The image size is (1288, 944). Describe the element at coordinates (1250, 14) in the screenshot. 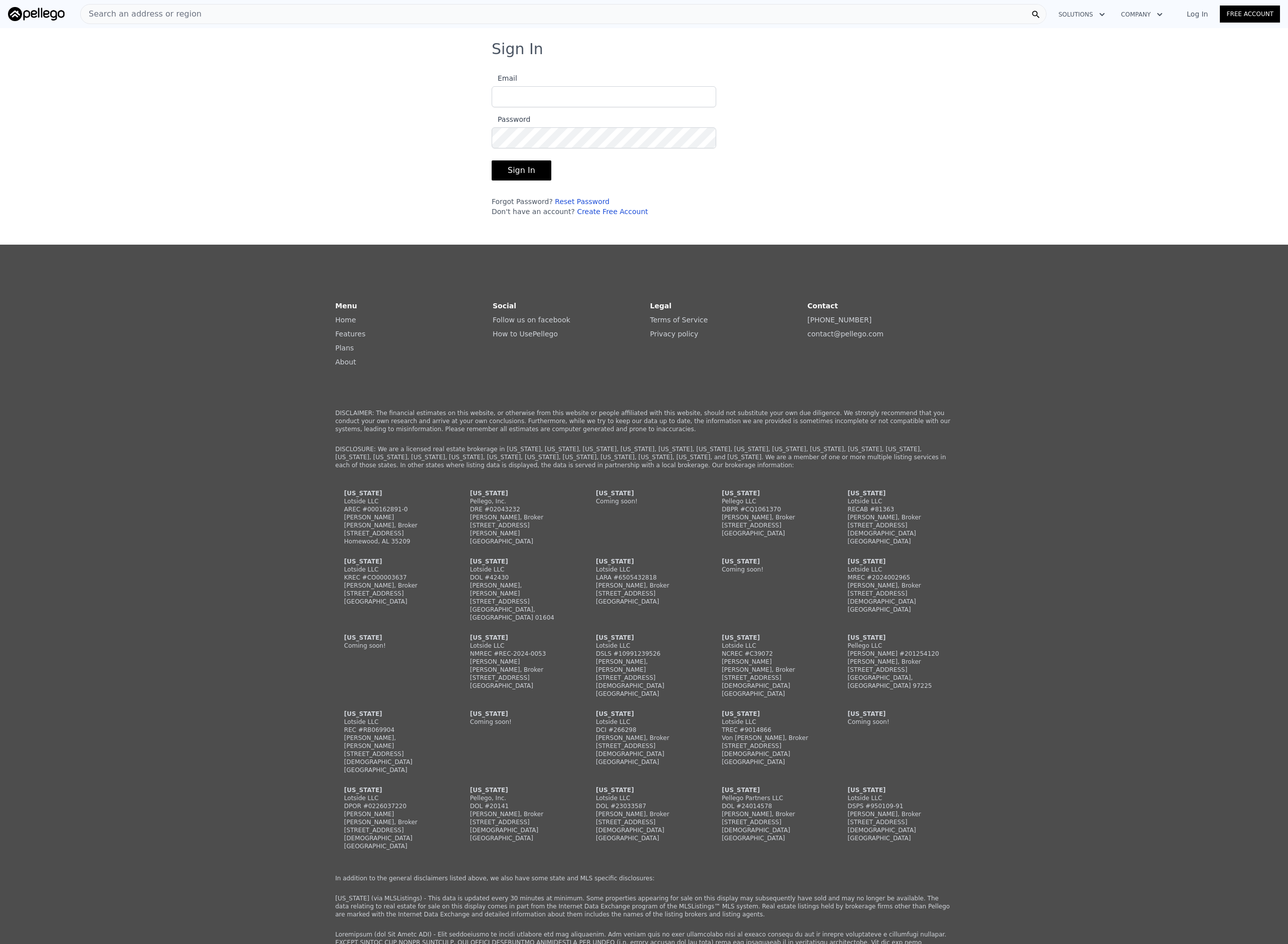

I see `a: Free Account` at that location.